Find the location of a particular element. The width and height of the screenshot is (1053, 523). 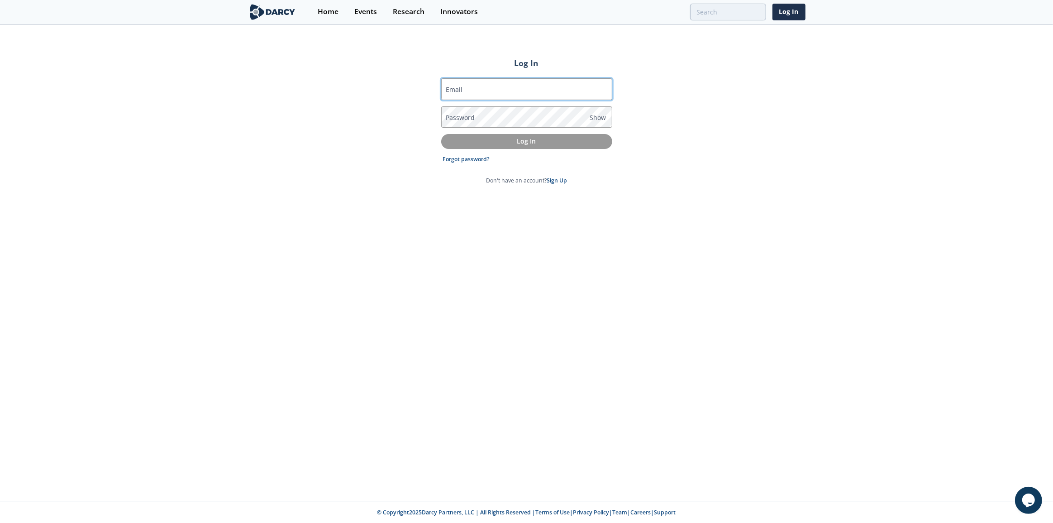

a: Careers is located at coordinates (641, 512).